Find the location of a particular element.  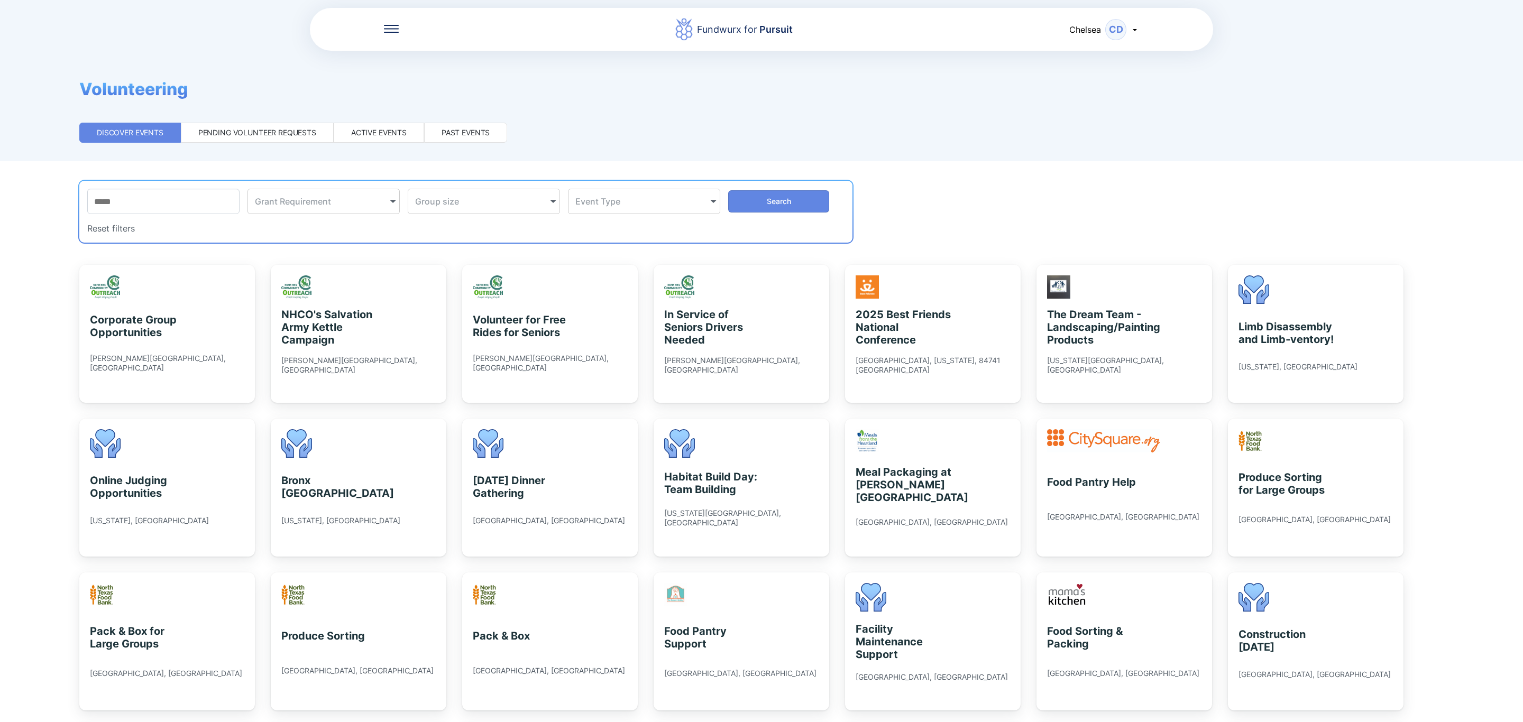

div: NHCO's Salvation Army Kettle Campaign is located at coordinates (329, 327).